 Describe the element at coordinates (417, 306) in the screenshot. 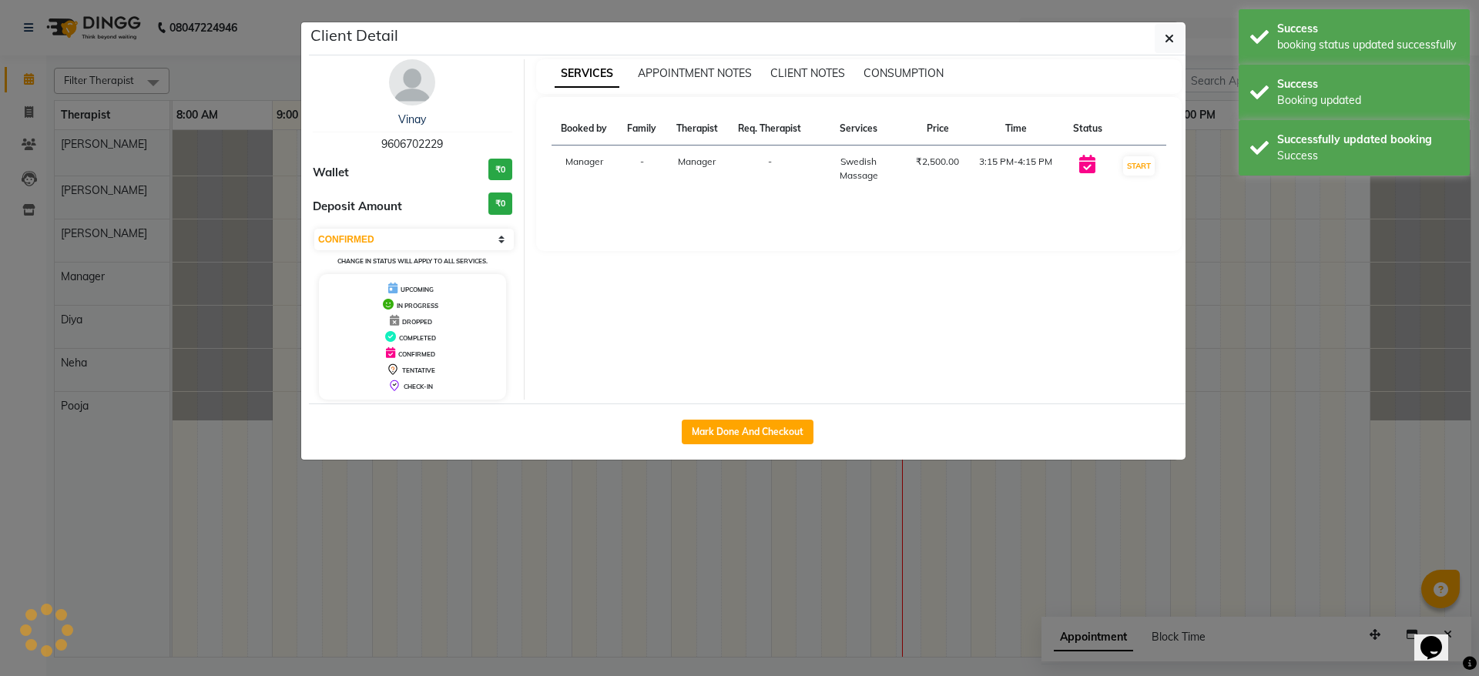

I see `span: IN PROGRESS` at that location.